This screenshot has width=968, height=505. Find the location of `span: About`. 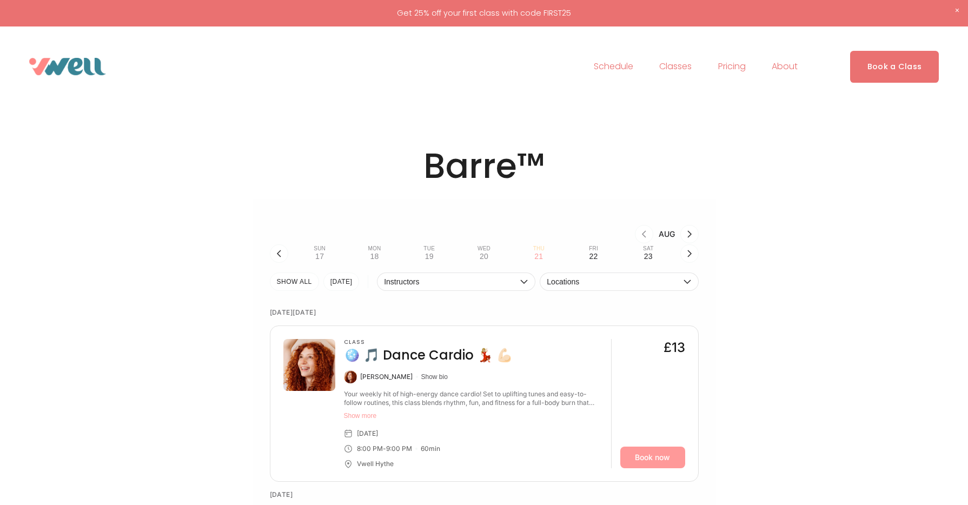

span: About is located at coordinates (784, 66).